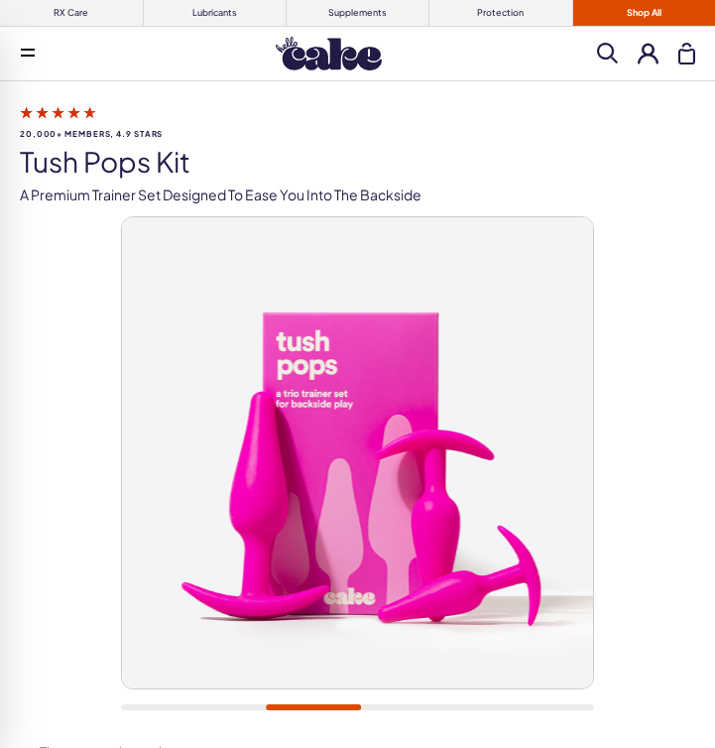  I want to click on img: tush pops kit, so click(357, 452).